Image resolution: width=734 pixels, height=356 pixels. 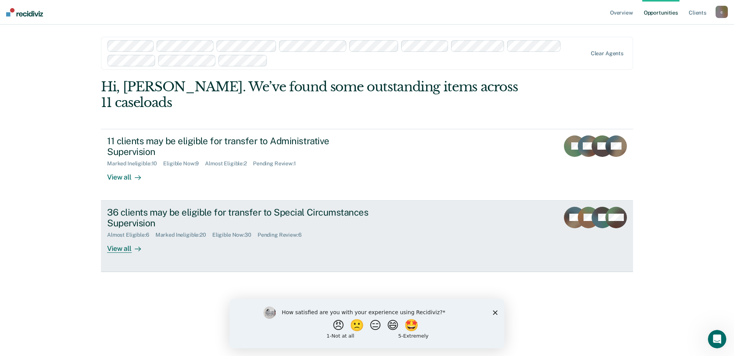 What do you see at coordinates (721, 12) in the screenshot?
I see `div: c` at bounding box center [721, 12].